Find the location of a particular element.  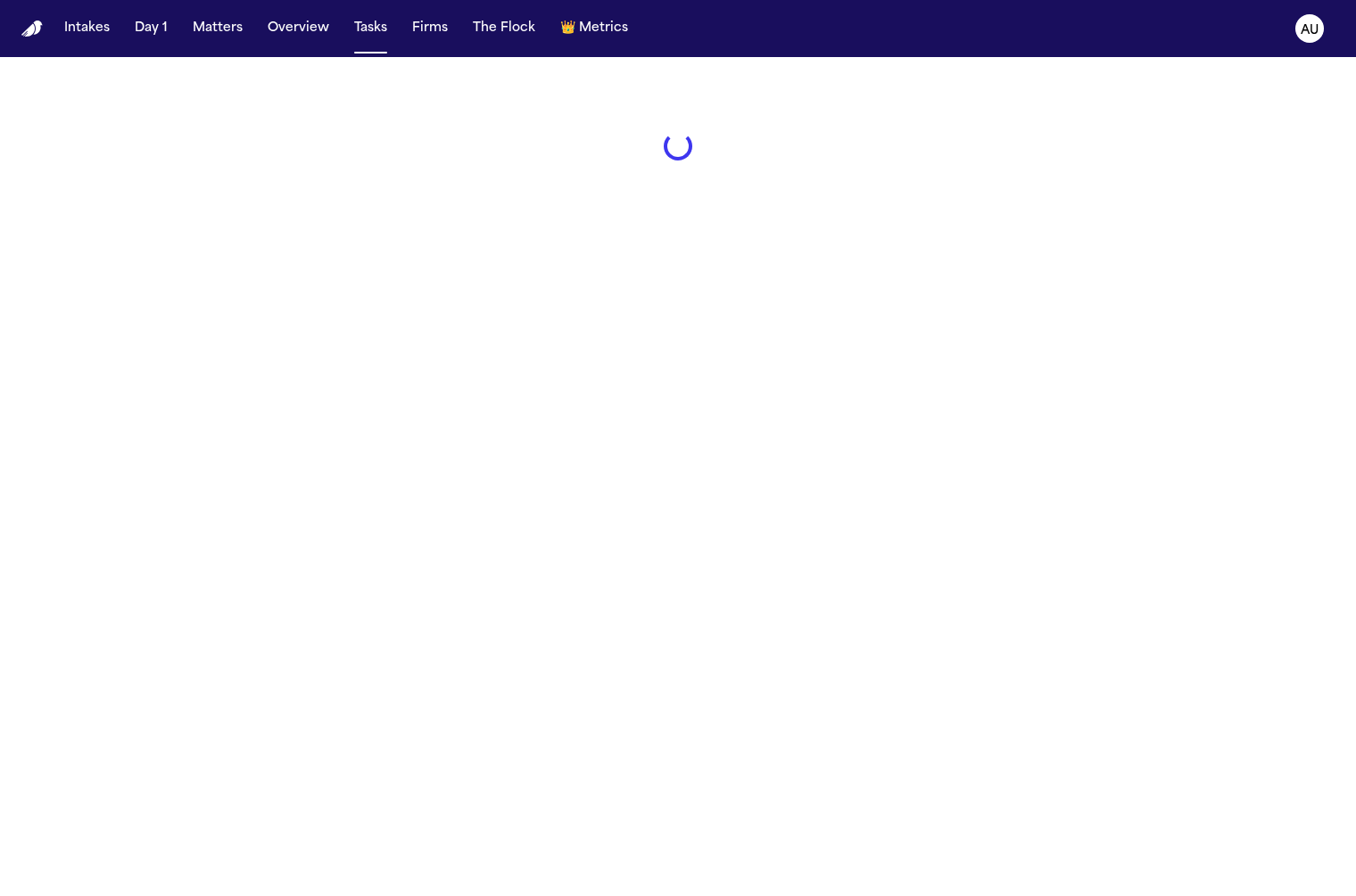

button: The Flock is located at coordinates (504, 28).